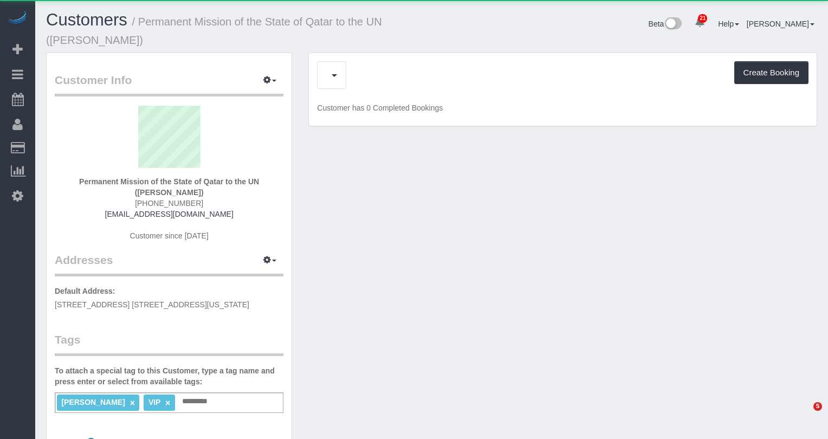  I want to click on span: 5, so click(817, 406).